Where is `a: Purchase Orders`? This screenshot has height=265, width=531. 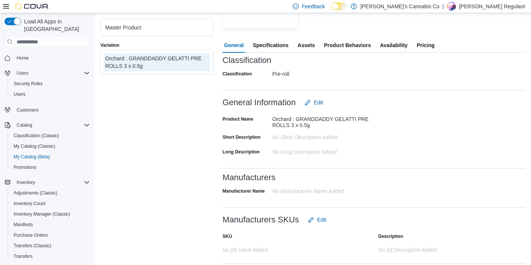
a: Purchase Orders is located at coordinates (31, 235).